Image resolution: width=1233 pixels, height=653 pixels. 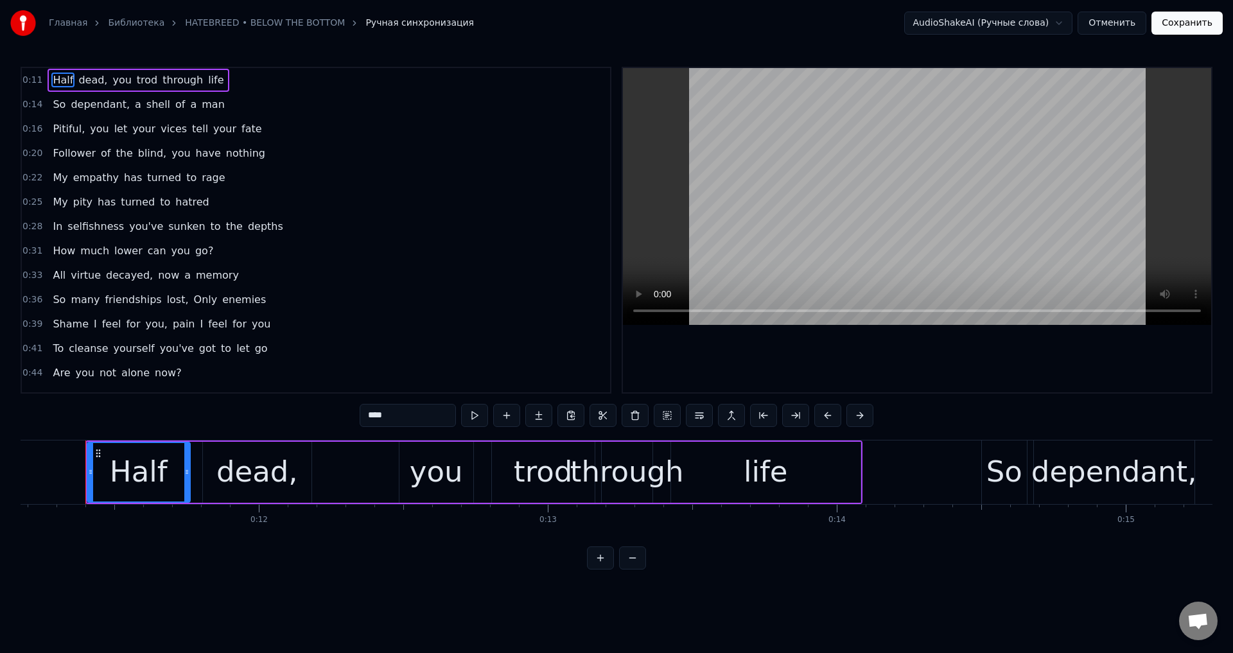 I want to click on span: what, so click(x=134, y=397).